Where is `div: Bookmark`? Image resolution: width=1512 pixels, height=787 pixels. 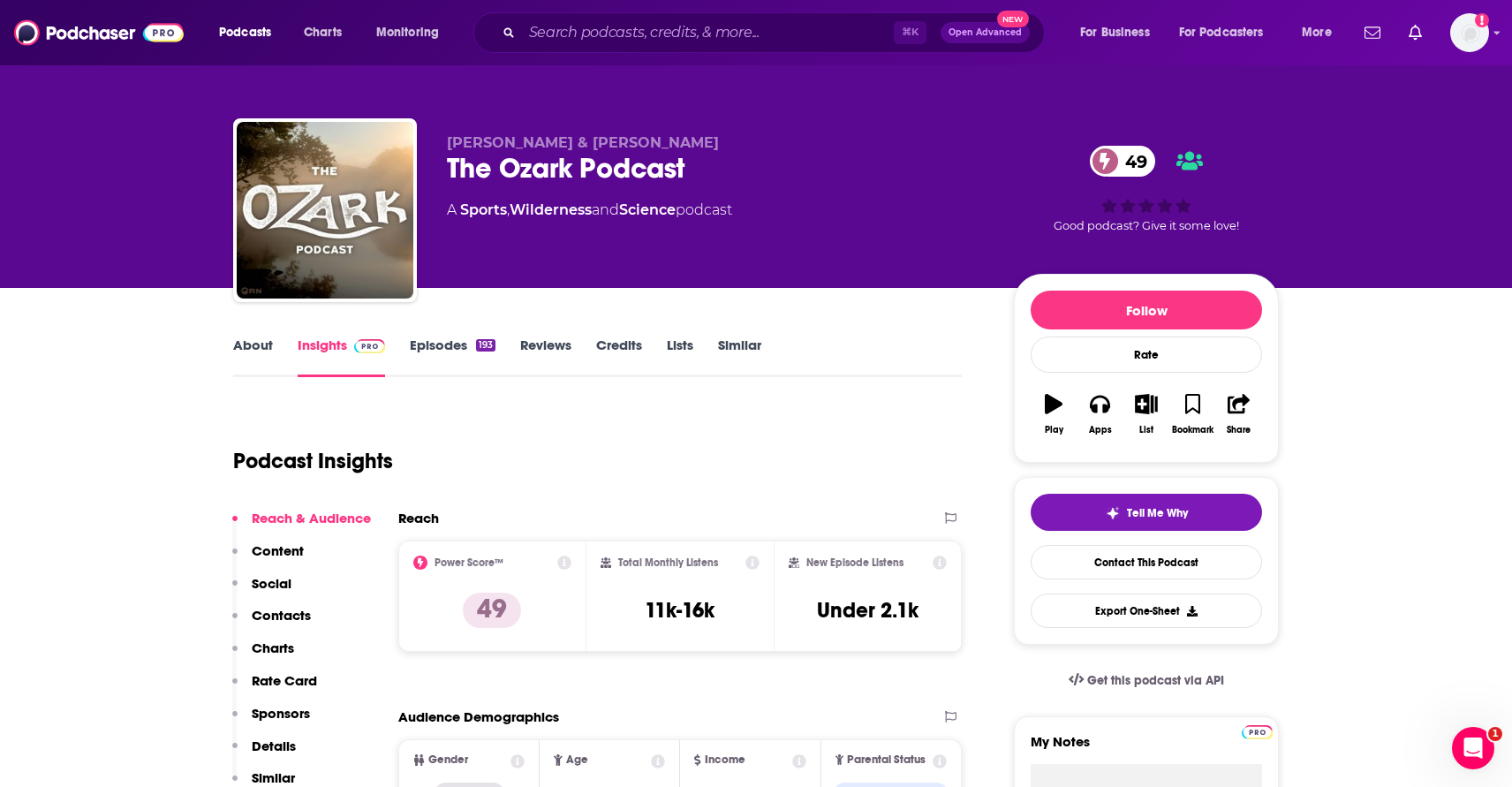 div: Bookmark is located at coordinates (1192, 430).